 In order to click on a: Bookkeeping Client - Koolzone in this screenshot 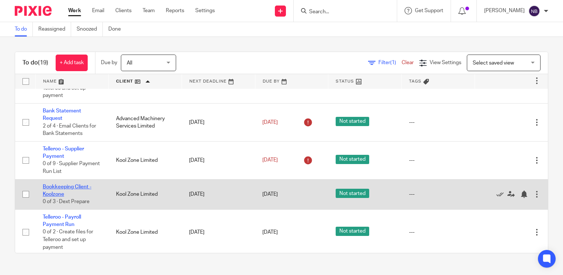, I will do `click(67, 190)`.